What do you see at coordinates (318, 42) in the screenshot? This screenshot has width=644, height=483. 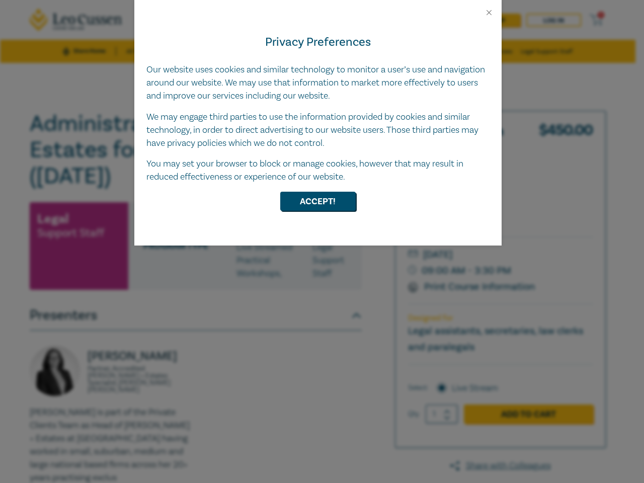 I see `h4: Privacy Preferences` at bounding box center [318, 42].